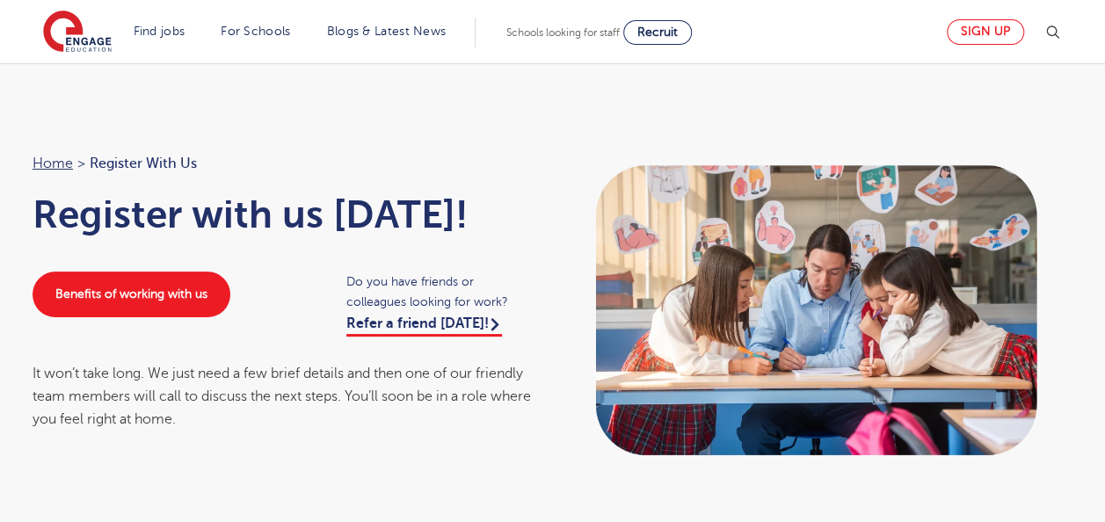 The width and height of the screenshot is (1105, 522). What do you see at coordinates (441, 292) in the screenshot?
I see `span: Do you have friends or colleagues looking for work?` at bounding box center [441, 292].